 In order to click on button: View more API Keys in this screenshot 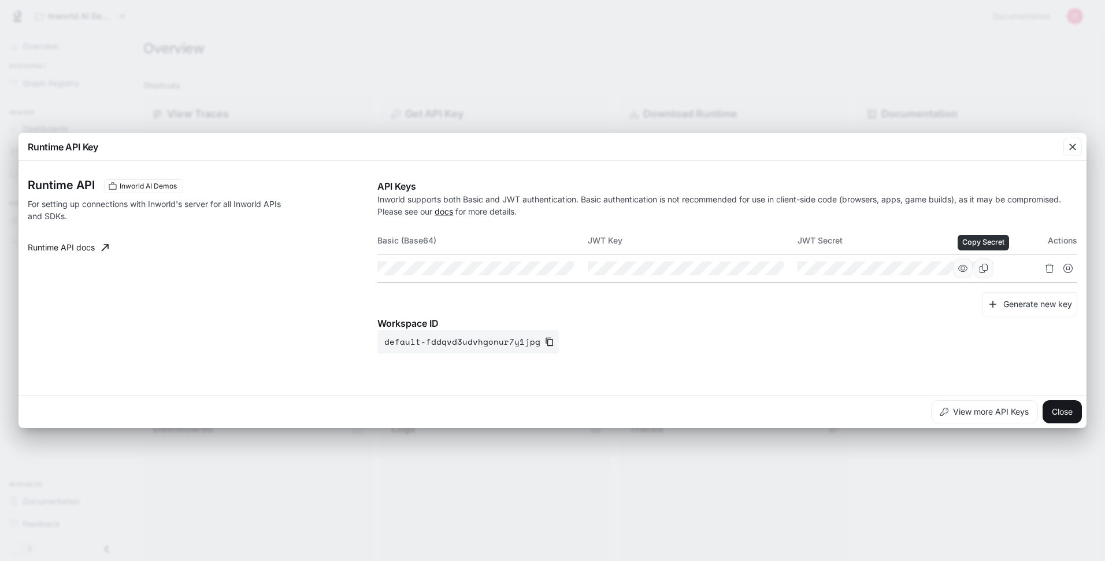, I will do `click(984, 411)`.